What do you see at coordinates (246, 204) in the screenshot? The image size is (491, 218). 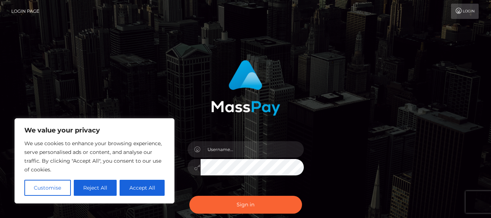 I see `button: Sign in` at bounding box center [246, 204].